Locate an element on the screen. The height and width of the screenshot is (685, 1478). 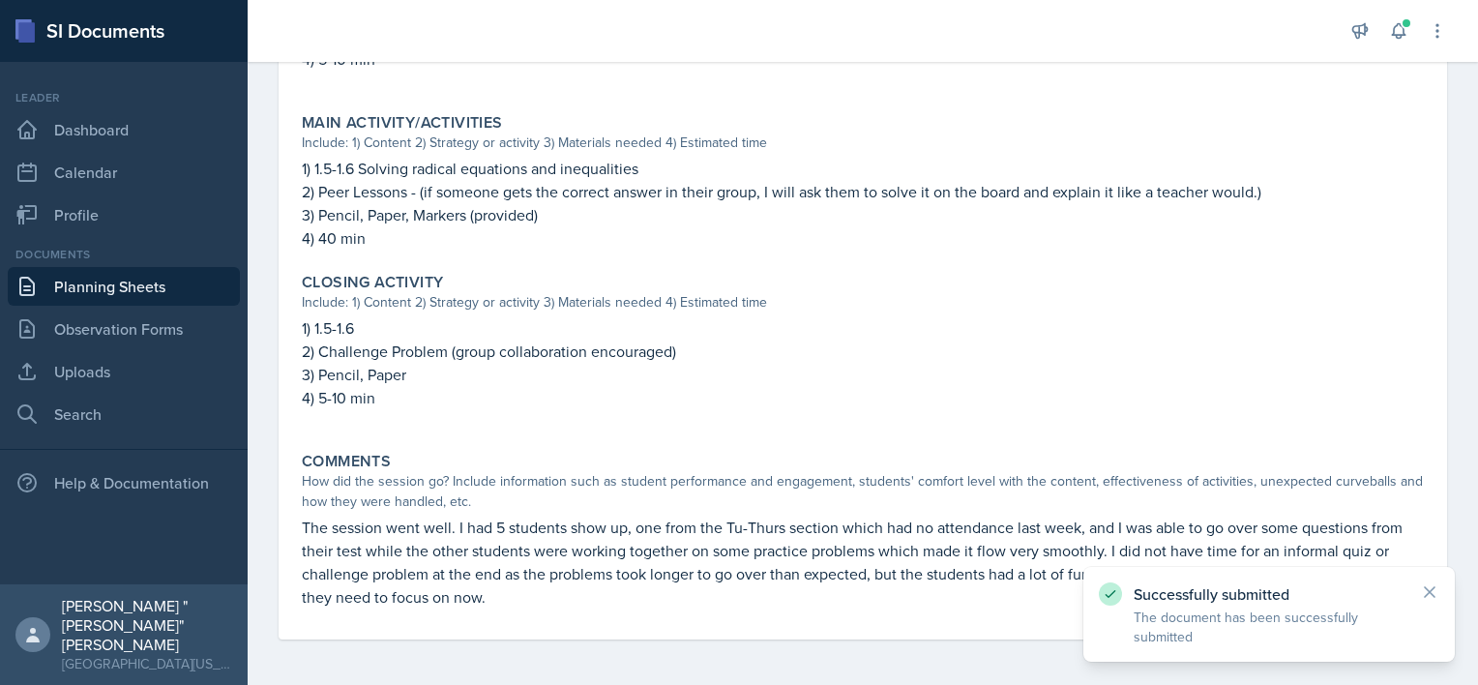
a: Observation Forms is located at coordinates (124, 329).